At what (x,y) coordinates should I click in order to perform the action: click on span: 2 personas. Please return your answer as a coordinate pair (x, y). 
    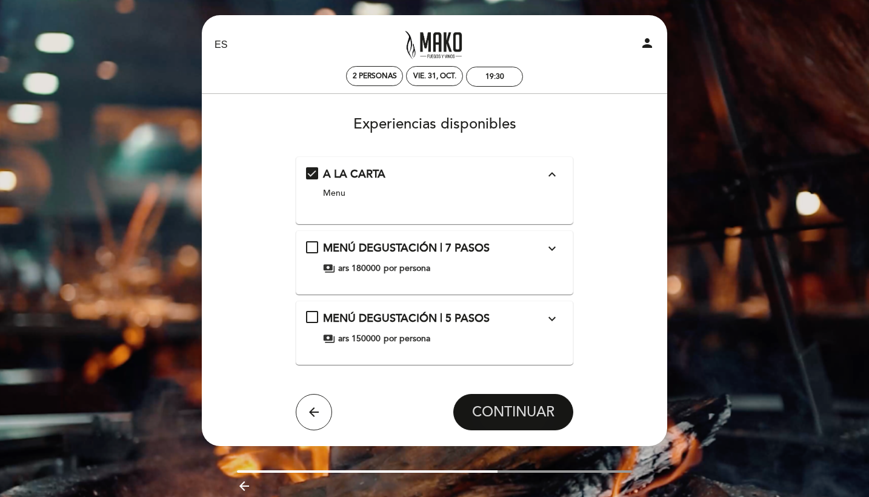
    Looking at the image, I should click on (374, 76).